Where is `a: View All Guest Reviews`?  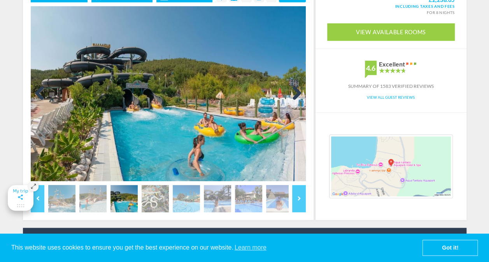 a: View All Guest Reviews is located at coordinates (391, 97).